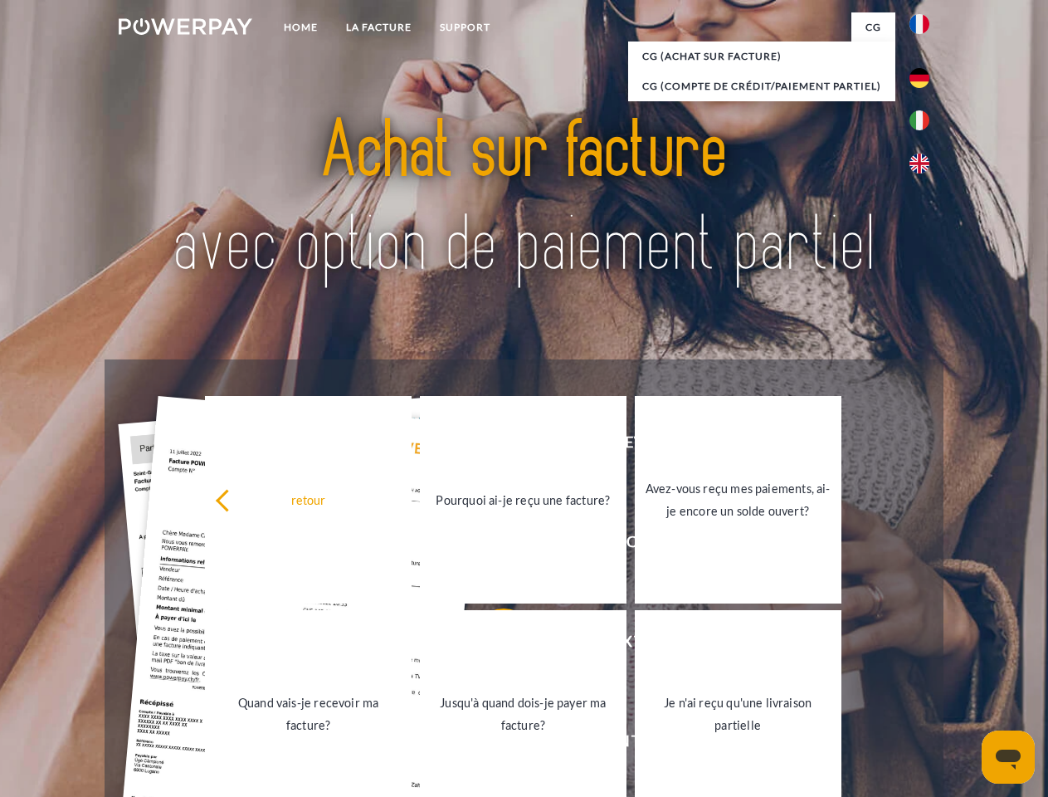 The height and width of the screenshot is (797, 1048). Describe the element at coordinates (762, 56) in the screenshot. I see `a: CG (achat sur facture)` at that location.